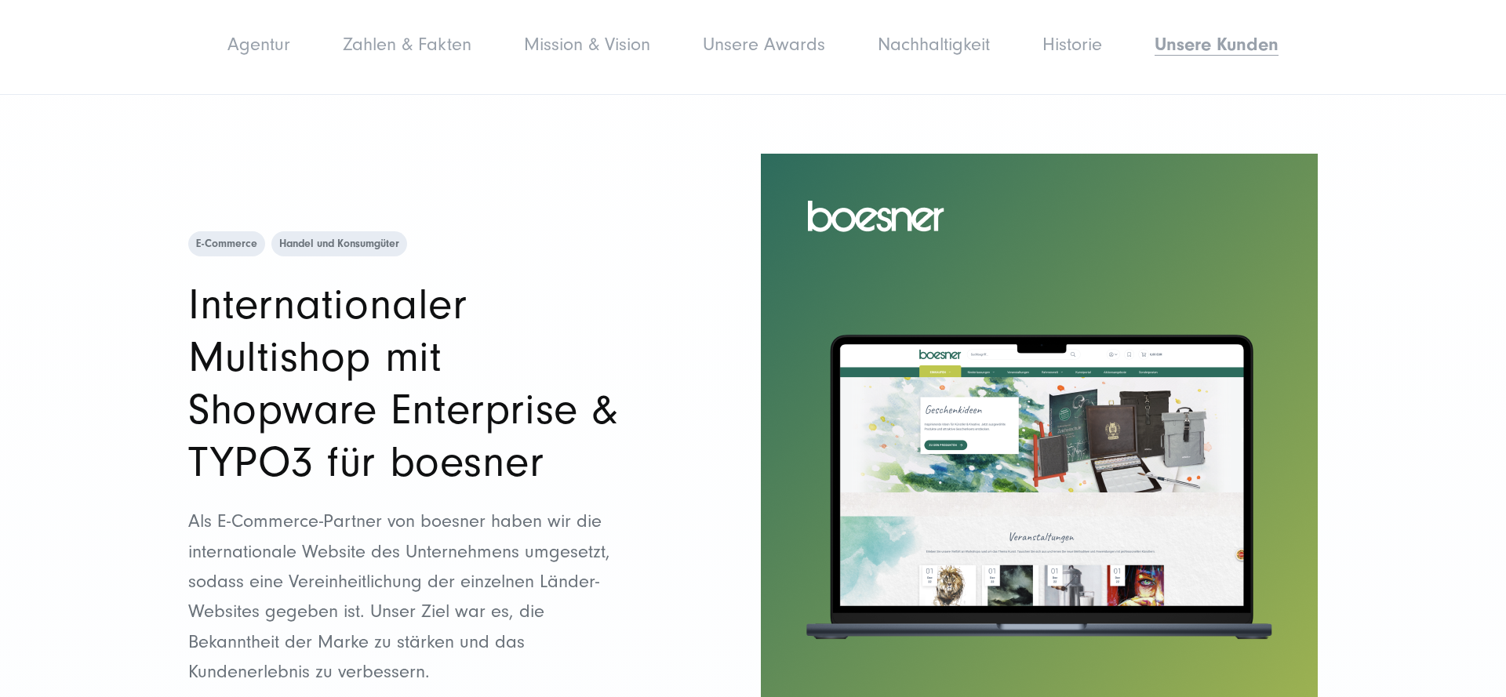 The height and width of the screenshot is (697, 1506). What do you see at coordinates (764, 44) in the screenshot?
I see `a: Unsere Awards` at bounding box center [764, 44].